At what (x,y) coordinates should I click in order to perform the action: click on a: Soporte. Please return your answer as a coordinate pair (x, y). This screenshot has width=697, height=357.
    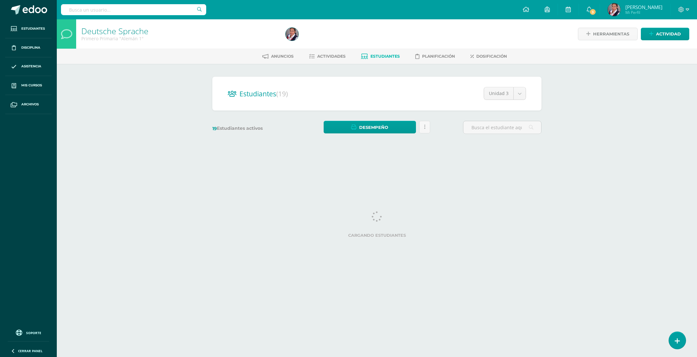
    Looking at the image, I should click on (28, 333).